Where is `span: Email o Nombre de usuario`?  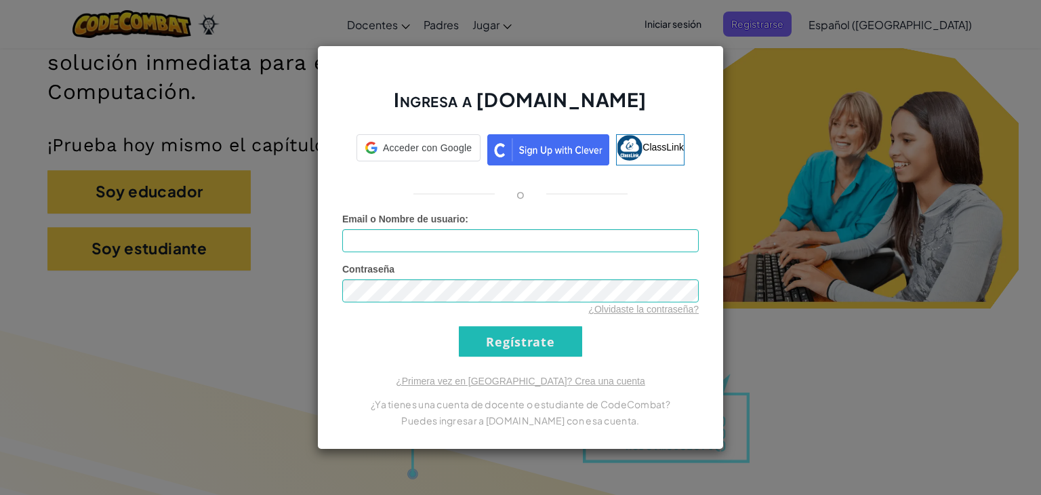
span: Email o Nombre de usuario is located at coordinates (403, 219).